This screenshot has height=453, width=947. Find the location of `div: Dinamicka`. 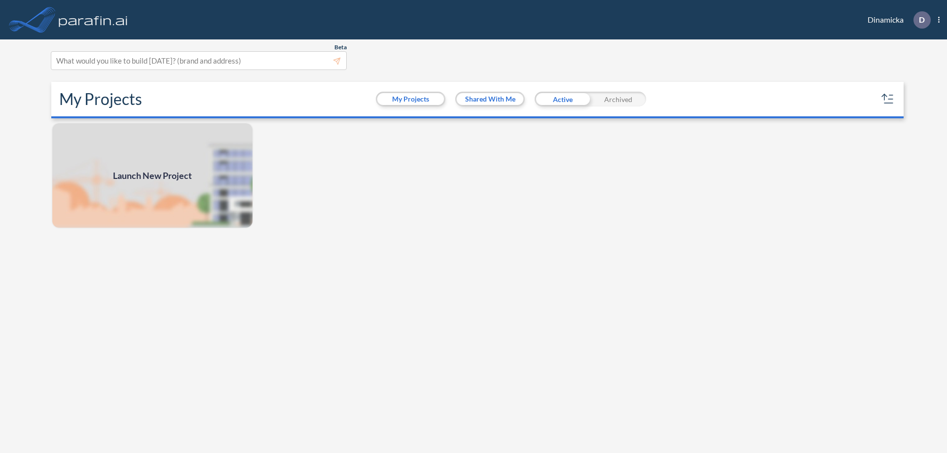

div: Dinamicka is located at coordinates (897, 20).